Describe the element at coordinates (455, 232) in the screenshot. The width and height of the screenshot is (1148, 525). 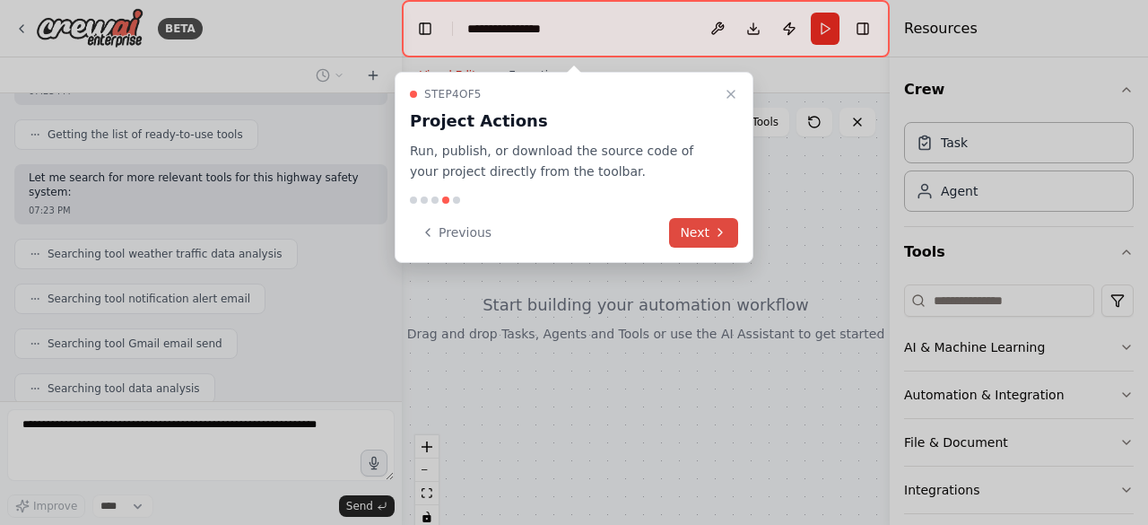
I see `button: Previous` at that location.